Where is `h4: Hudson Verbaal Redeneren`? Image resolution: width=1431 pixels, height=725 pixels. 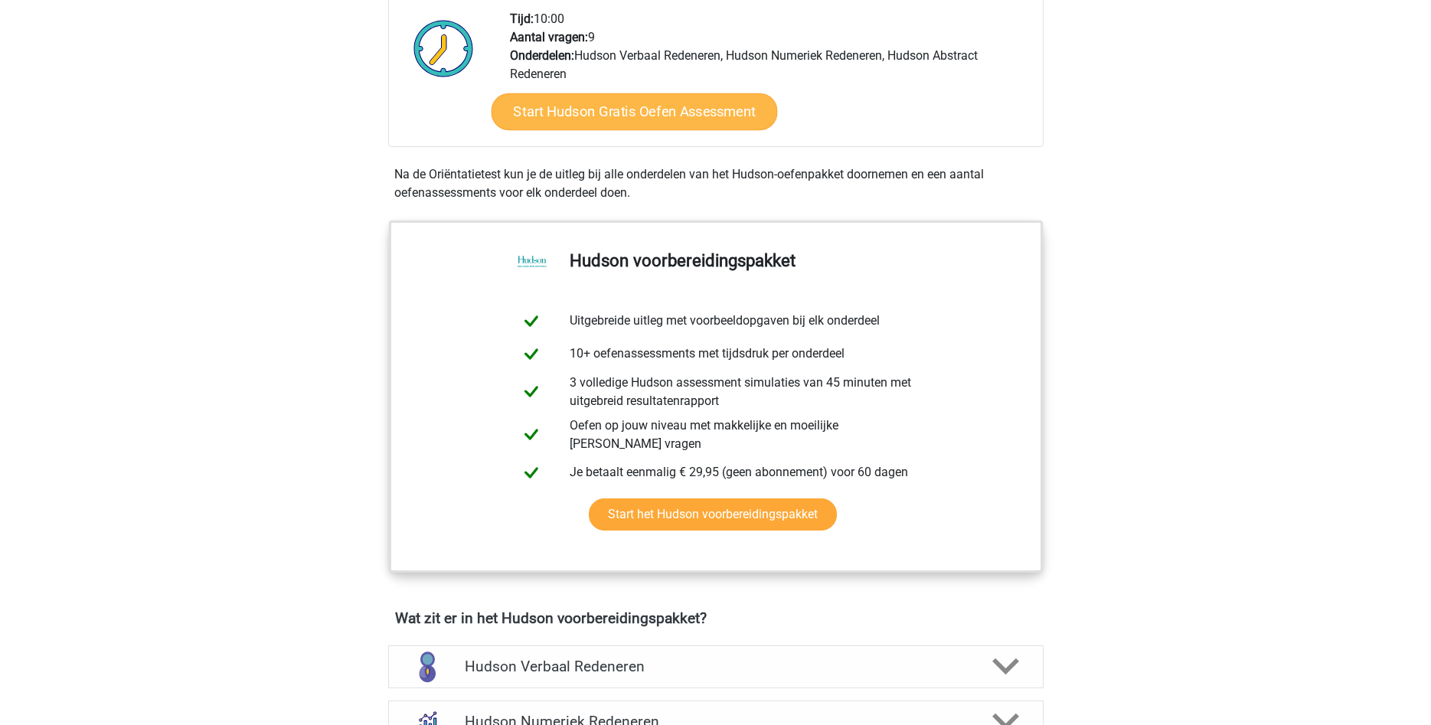
h4: Hudson Verbaal Redeneren is located at coordinates (715, 666).